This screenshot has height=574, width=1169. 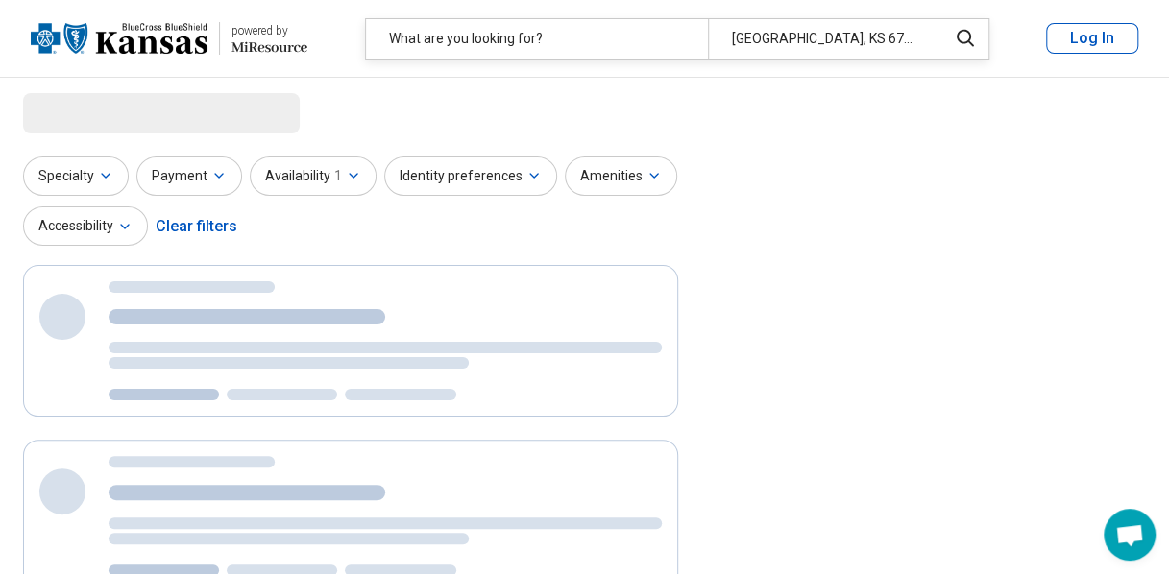 I want to click on button: Identity preferences, so click(x=471, y=176).